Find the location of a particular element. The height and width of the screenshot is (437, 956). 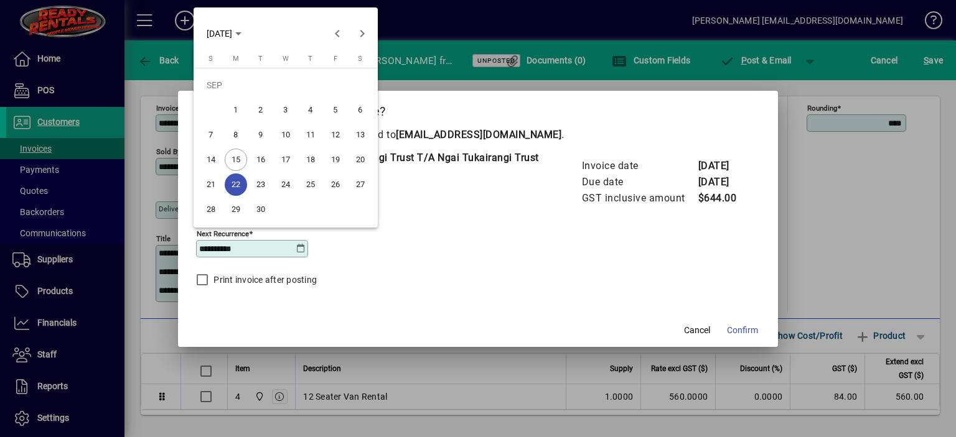

span: 29 is located at coordinates (236, 210).